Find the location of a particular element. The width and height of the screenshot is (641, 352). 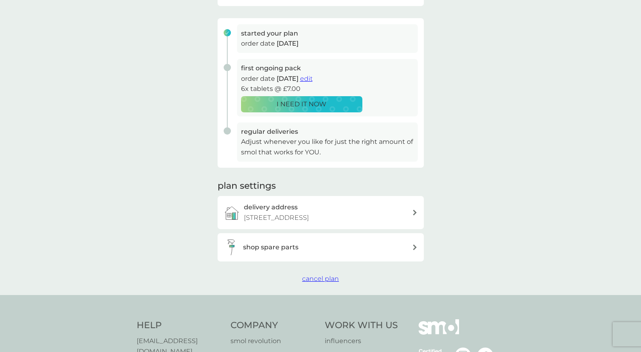

p: Adjust whenever you like for just the right amount of smol that works for YOU. is located at coordinates (327, 147).